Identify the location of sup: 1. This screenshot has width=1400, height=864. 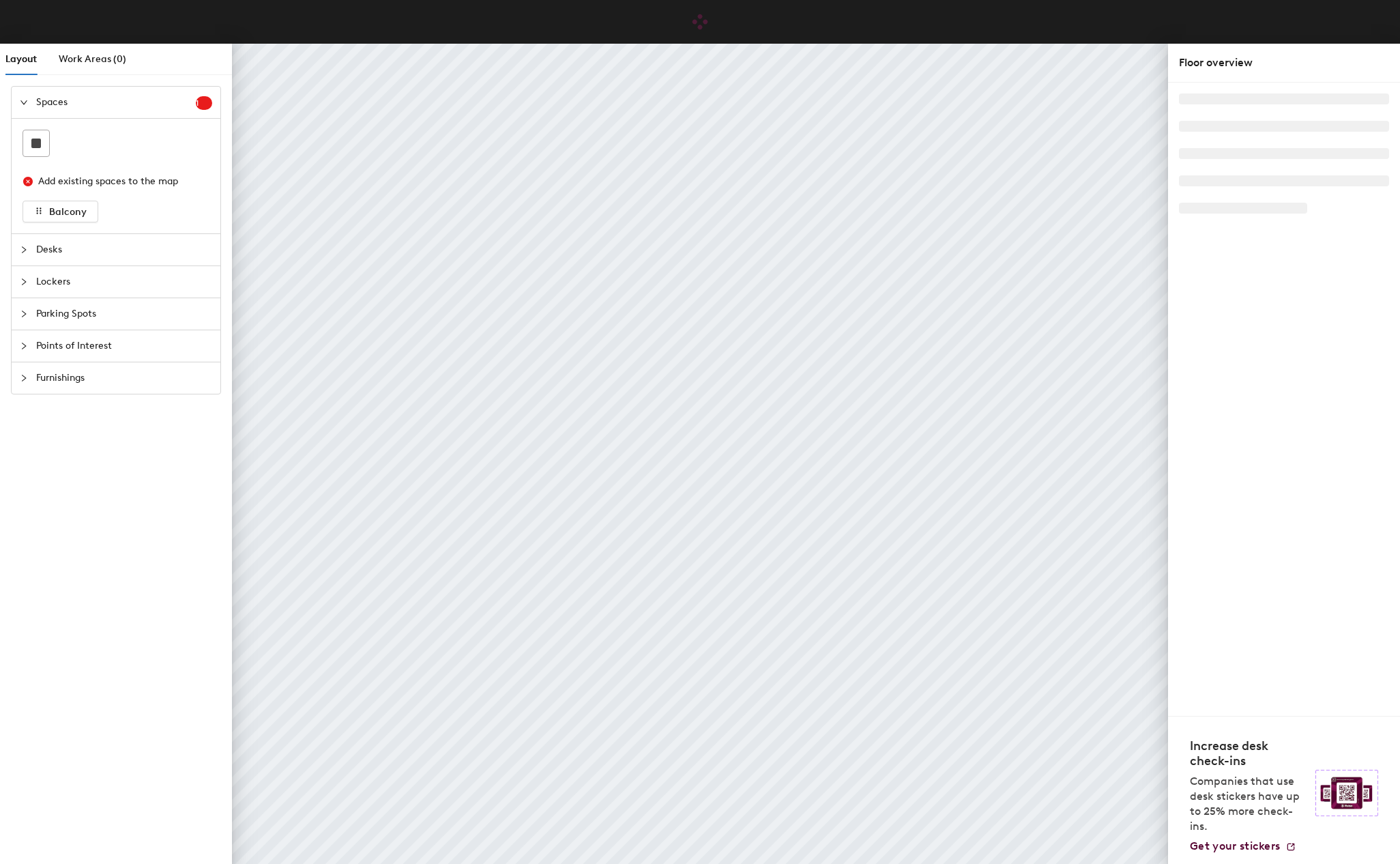
(204, 104).